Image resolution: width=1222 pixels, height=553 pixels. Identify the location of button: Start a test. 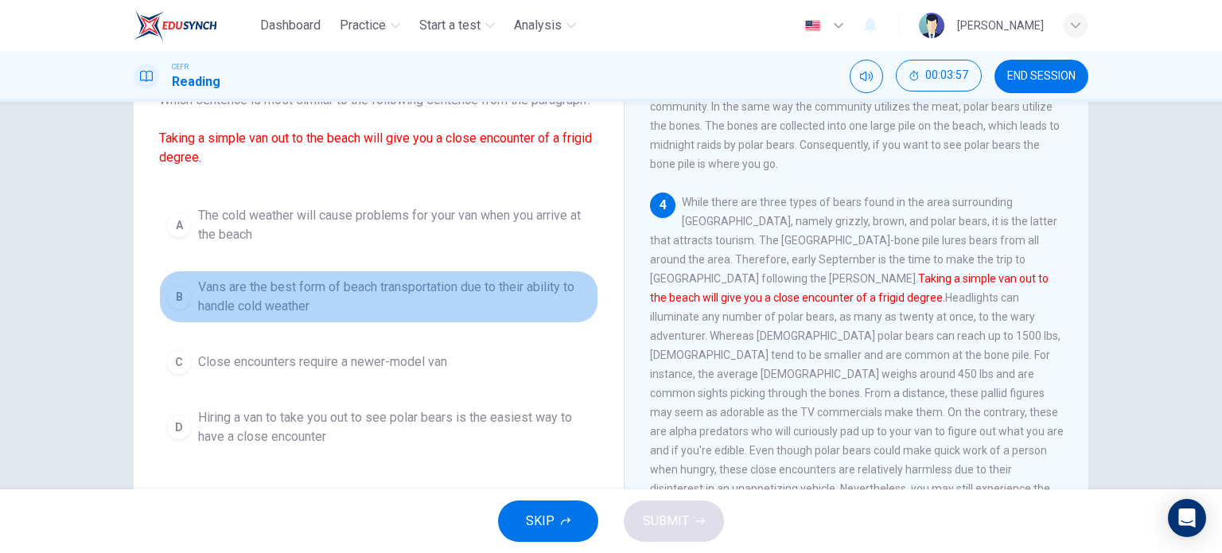
(457, 25).